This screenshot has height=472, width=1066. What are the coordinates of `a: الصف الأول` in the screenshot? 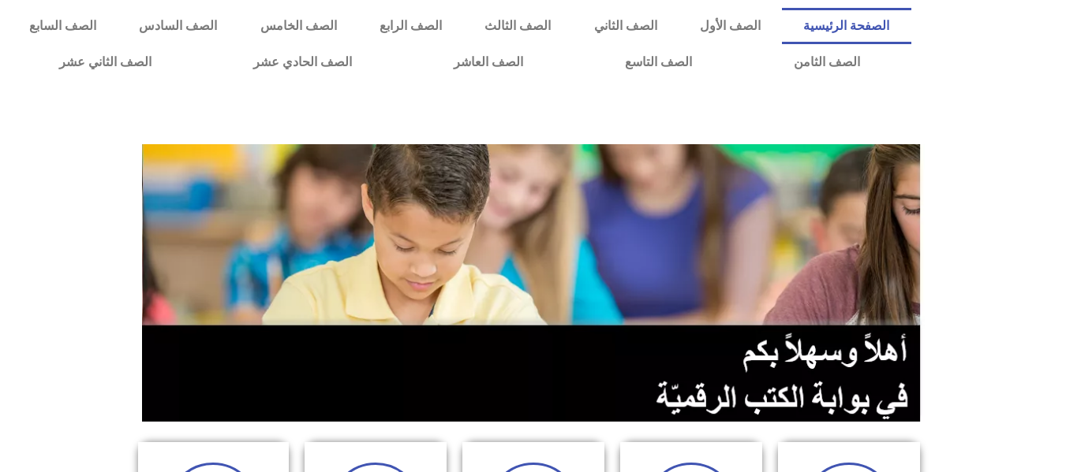 It's located at (730, 26).